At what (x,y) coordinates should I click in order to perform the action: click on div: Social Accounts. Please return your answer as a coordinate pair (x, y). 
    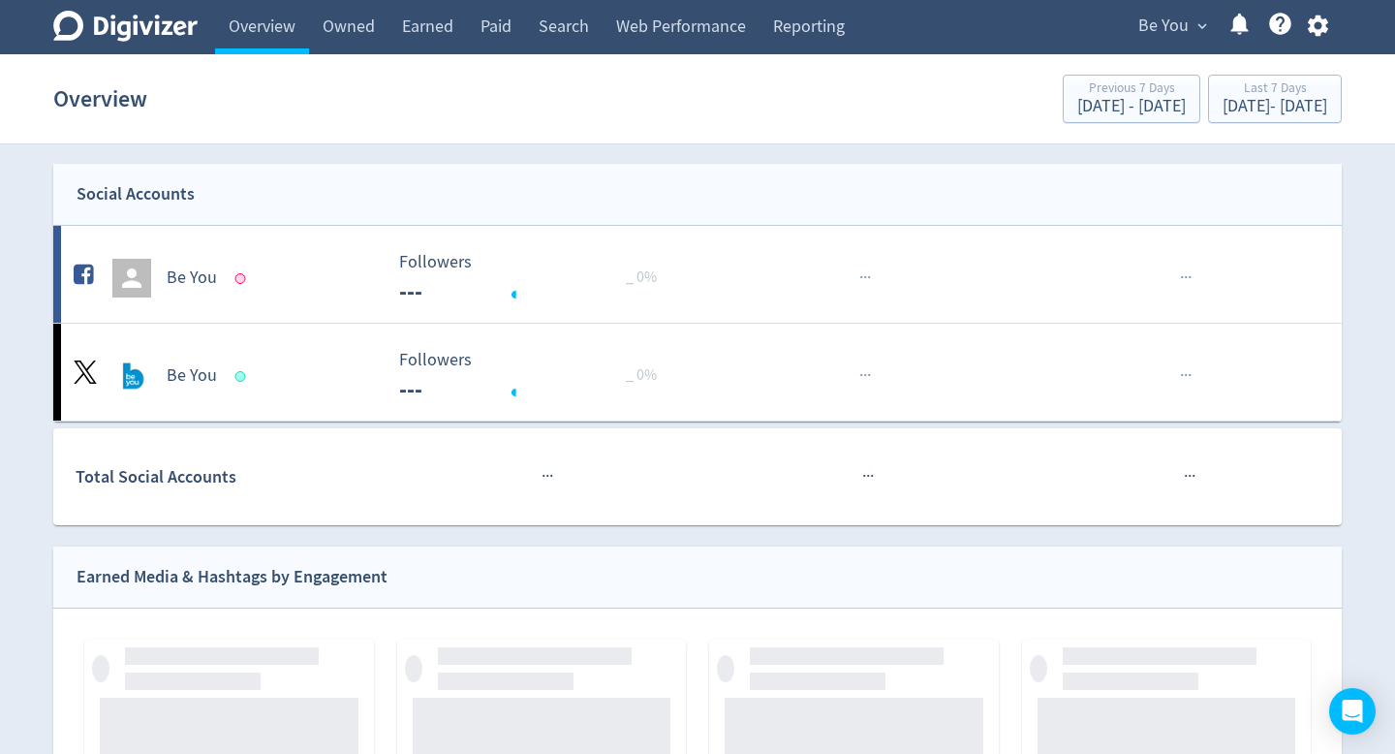
    Looking at the image, I should click on (136, 194).